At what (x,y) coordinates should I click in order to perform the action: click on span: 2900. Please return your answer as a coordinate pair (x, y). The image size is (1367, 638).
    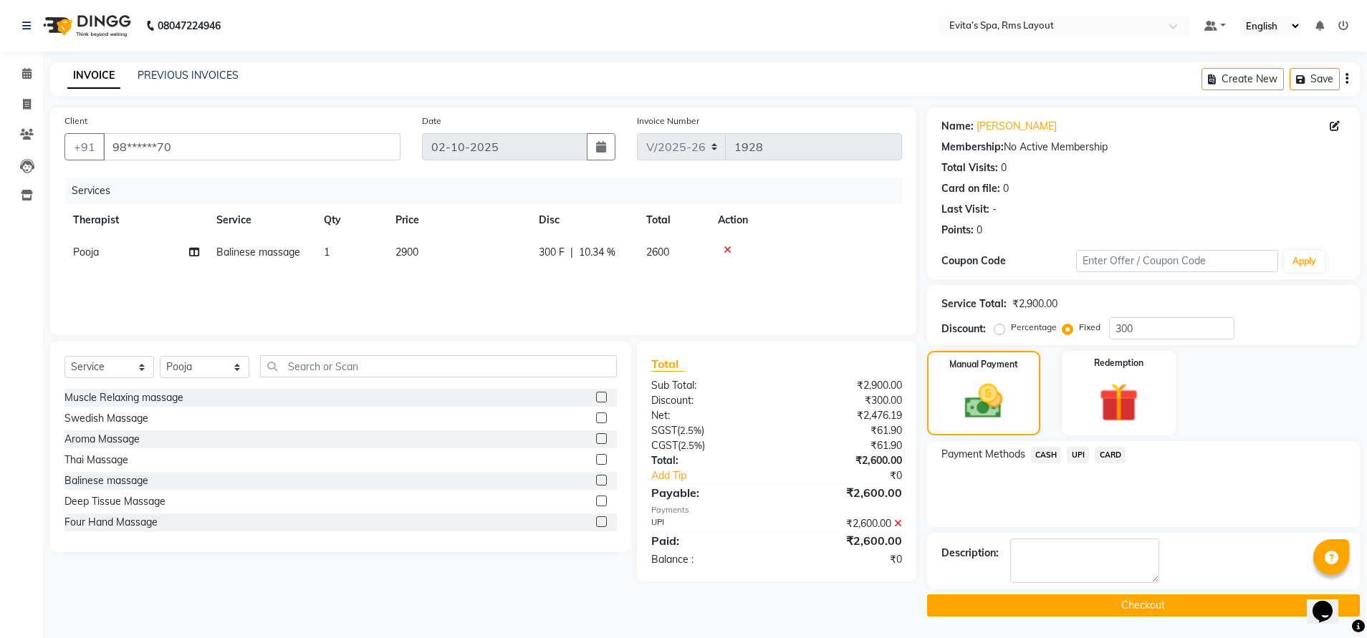
    Looking at the image, I should click on (407, 252).